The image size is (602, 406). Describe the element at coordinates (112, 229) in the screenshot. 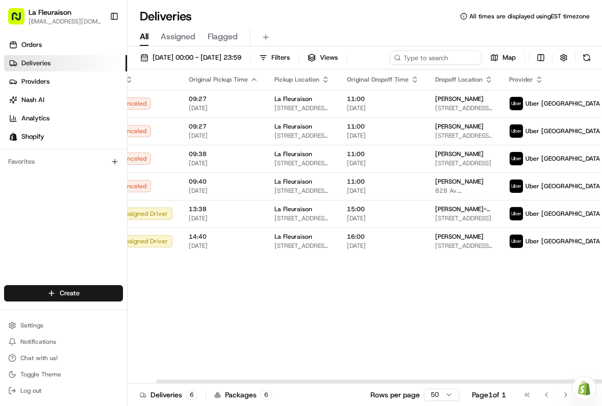

I see `span: Pylon` at that location.